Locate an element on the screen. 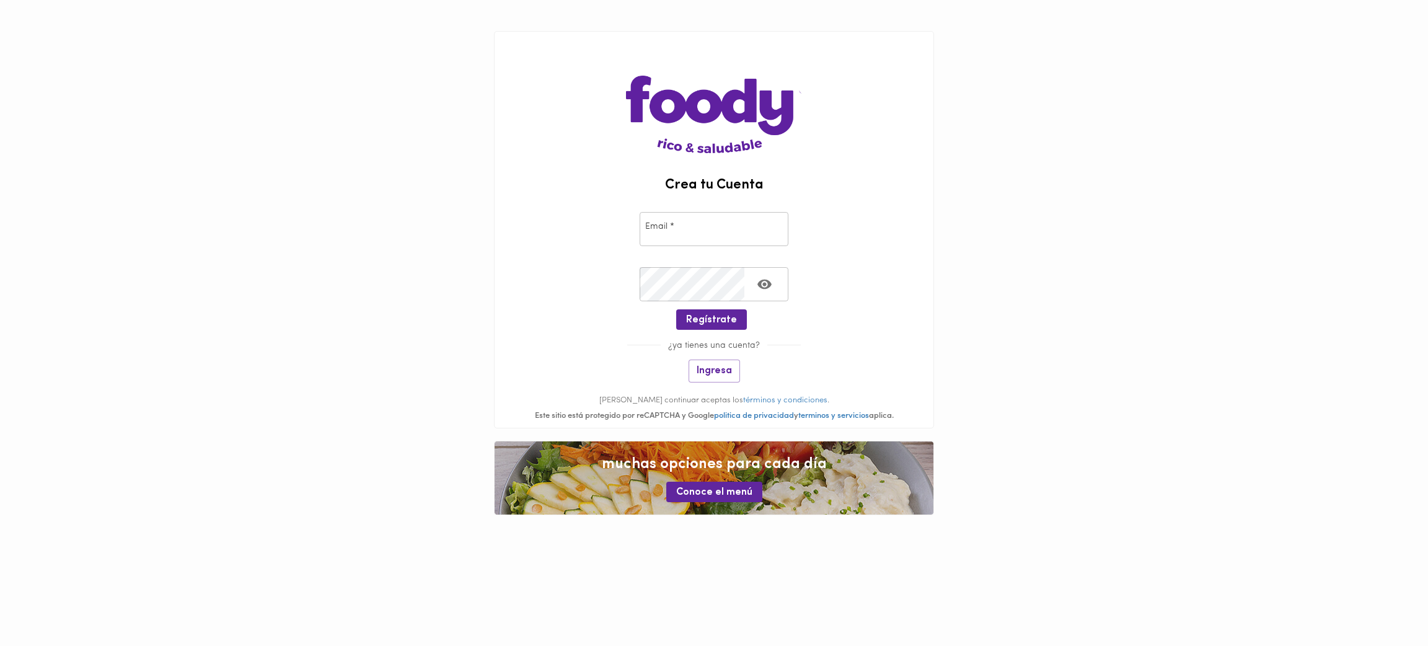 This screenshot has height=646, width=1428. a: términos y condiciones is located at coordinates (785, 400).